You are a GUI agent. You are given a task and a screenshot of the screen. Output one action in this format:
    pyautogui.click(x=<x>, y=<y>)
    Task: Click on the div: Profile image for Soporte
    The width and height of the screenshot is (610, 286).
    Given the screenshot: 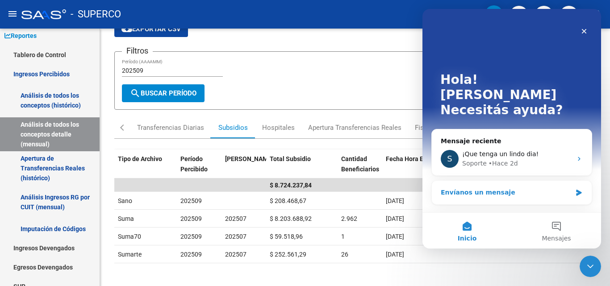 What is the action you would take?
    pyautogui.click(x=27, y=150)
    